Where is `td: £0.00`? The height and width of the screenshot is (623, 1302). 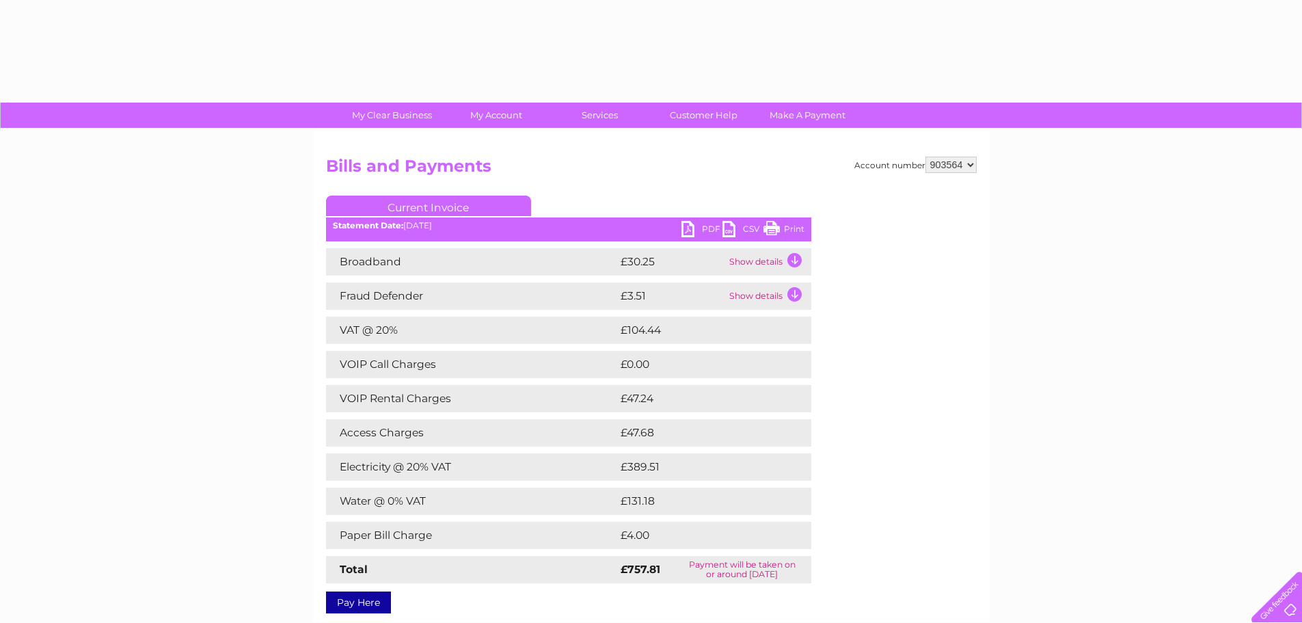 td: £0.00 is located at coordinates (699, 364).